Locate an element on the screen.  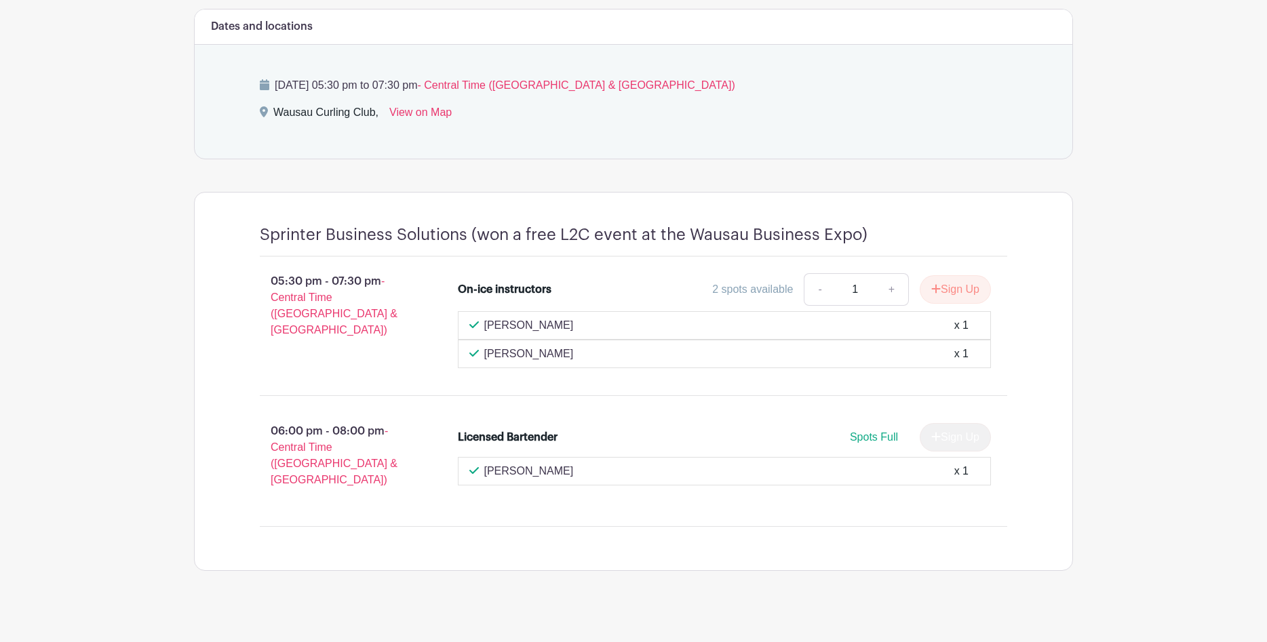
div: Licensed Bartender is located at coordinates (507, 438).